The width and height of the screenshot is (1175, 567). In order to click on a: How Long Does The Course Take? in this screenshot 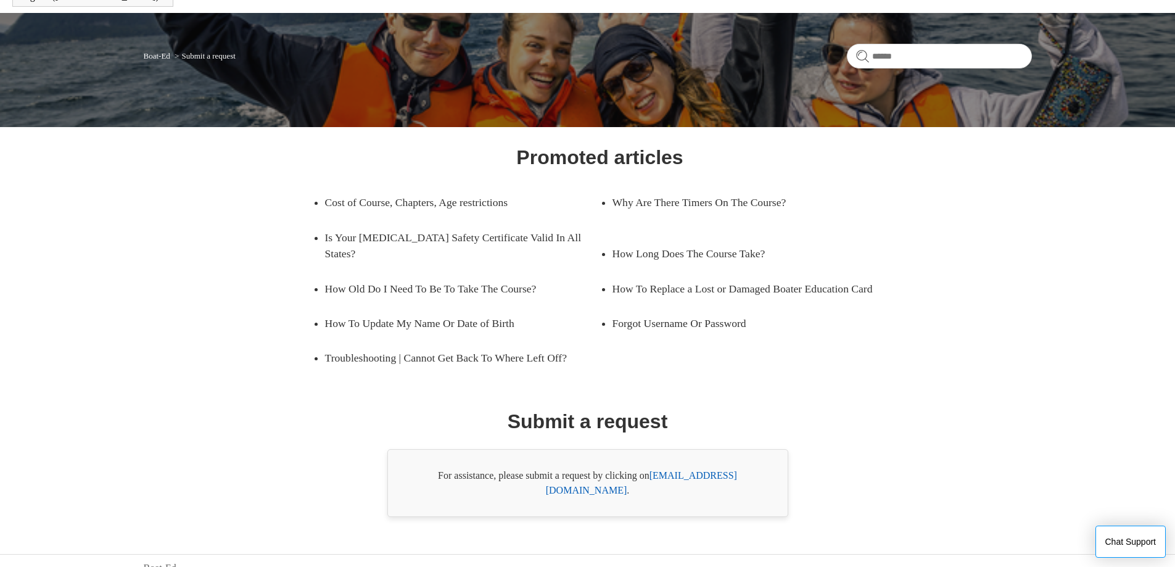, I will do `click(741, 254)`.